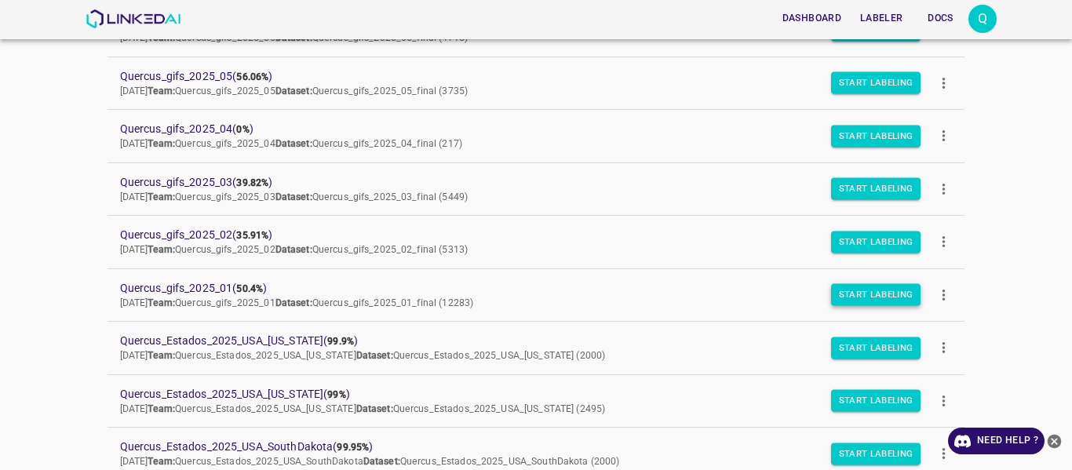  I want to click on b: 50.4%, so click(249, 289).